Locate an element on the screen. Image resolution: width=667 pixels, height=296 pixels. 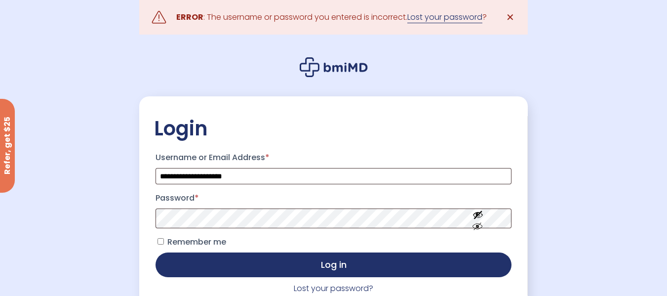
button: Log in is located at coordinates (333, 265).